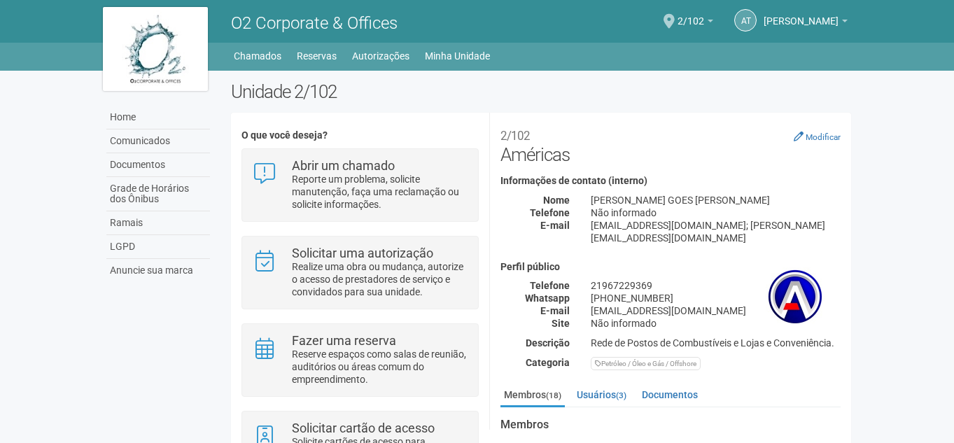 This screenshot has width=954, height=443. I want to click on h2: Américas, so click(671, 144).